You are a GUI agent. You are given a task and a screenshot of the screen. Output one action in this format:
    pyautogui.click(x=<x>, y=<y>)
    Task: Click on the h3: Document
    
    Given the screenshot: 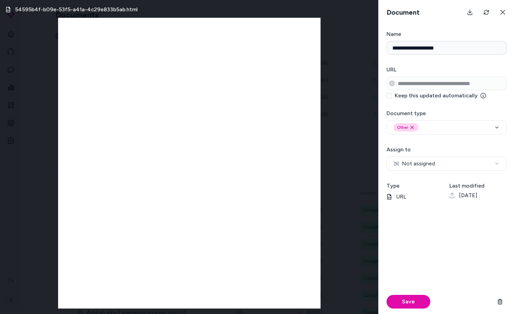 What is the action you would take?
    pyautogui.click(x=403, y=12)
    